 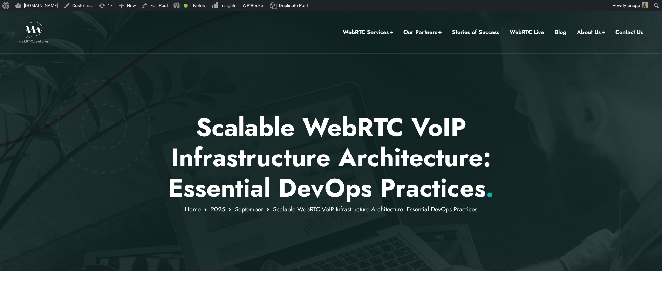 What do you see at coordinates (249, 209) in the screenshot?
I see `span: September` at bounding box center [249, 209].